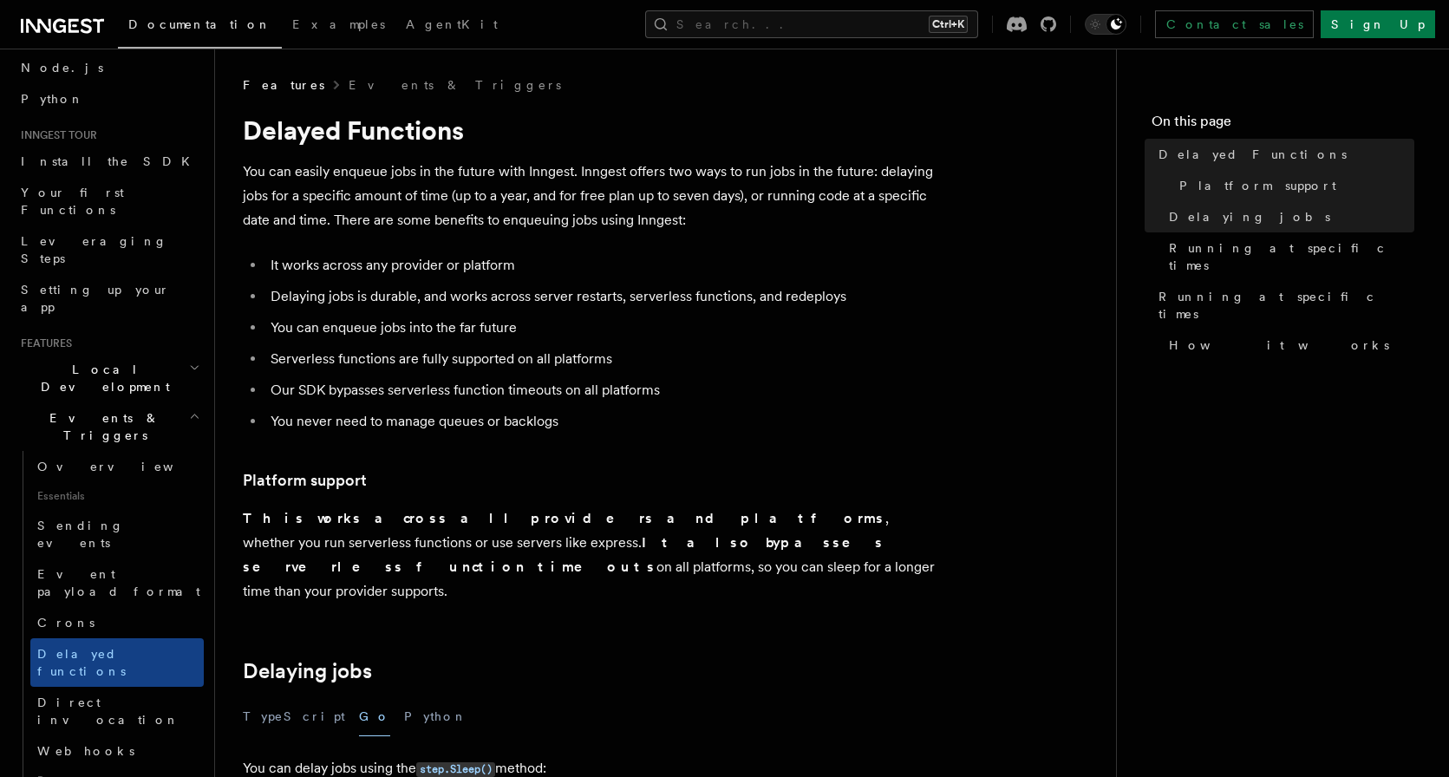  I want to click on code: step.Sleep(), so click(455, 769).